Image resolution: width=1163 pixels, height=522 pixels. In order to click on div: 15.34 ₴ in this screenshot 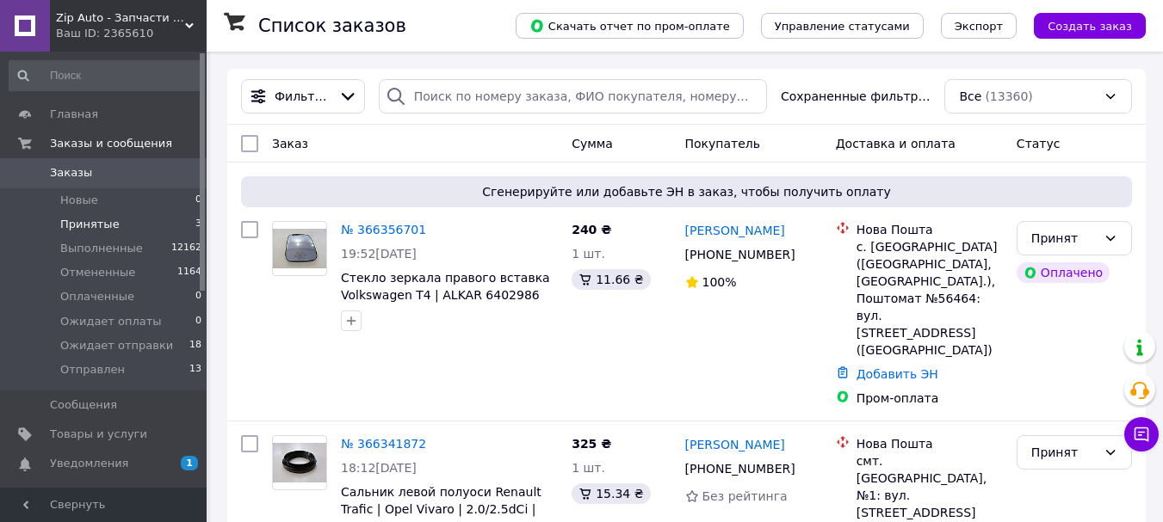, I will do `click(610, 494)`.